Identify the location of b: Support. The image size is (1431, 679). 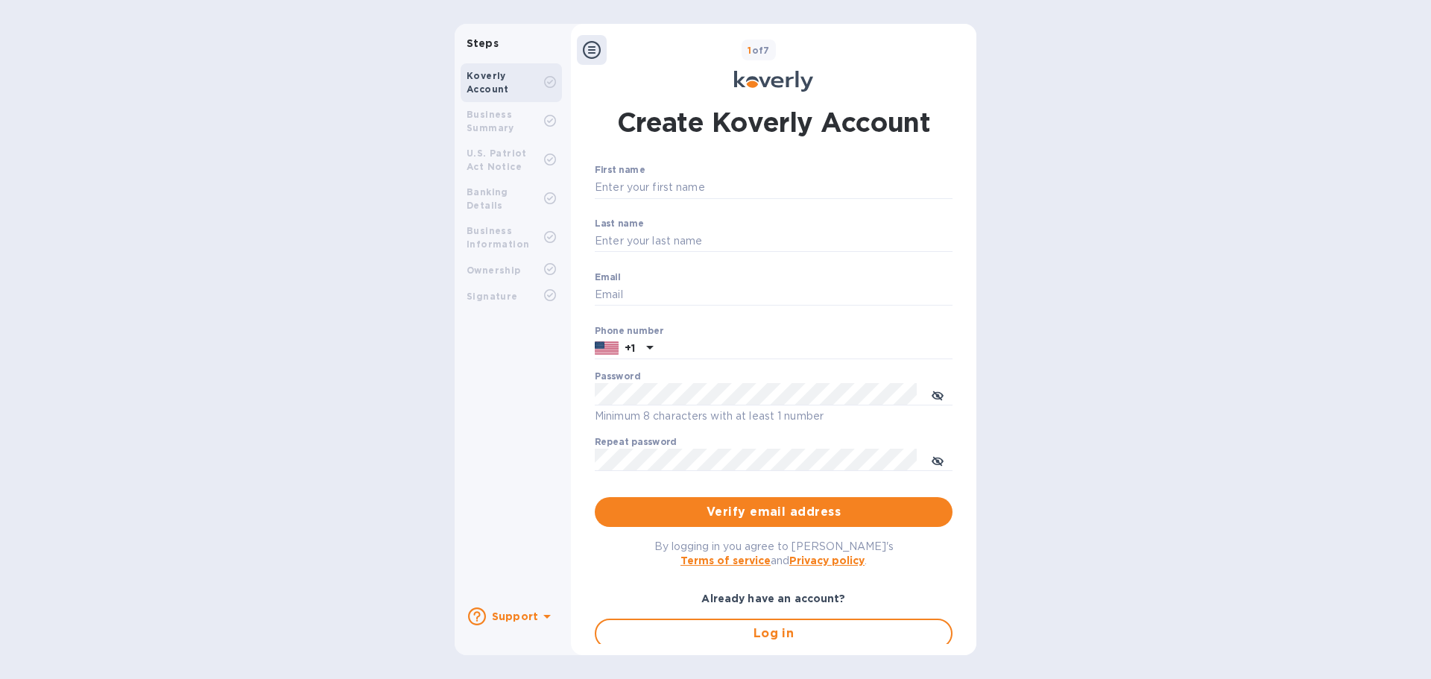
(515, 617).